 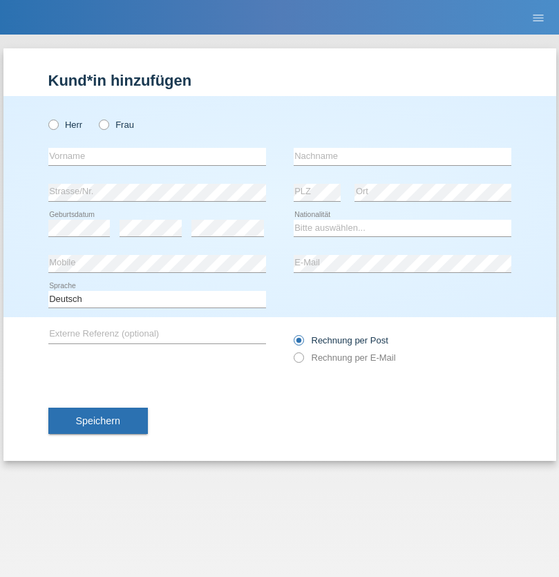 What do you see at coordinates (66, 124) in the screenshot?
I see `label: Herr` at bounding box center [66, 124].